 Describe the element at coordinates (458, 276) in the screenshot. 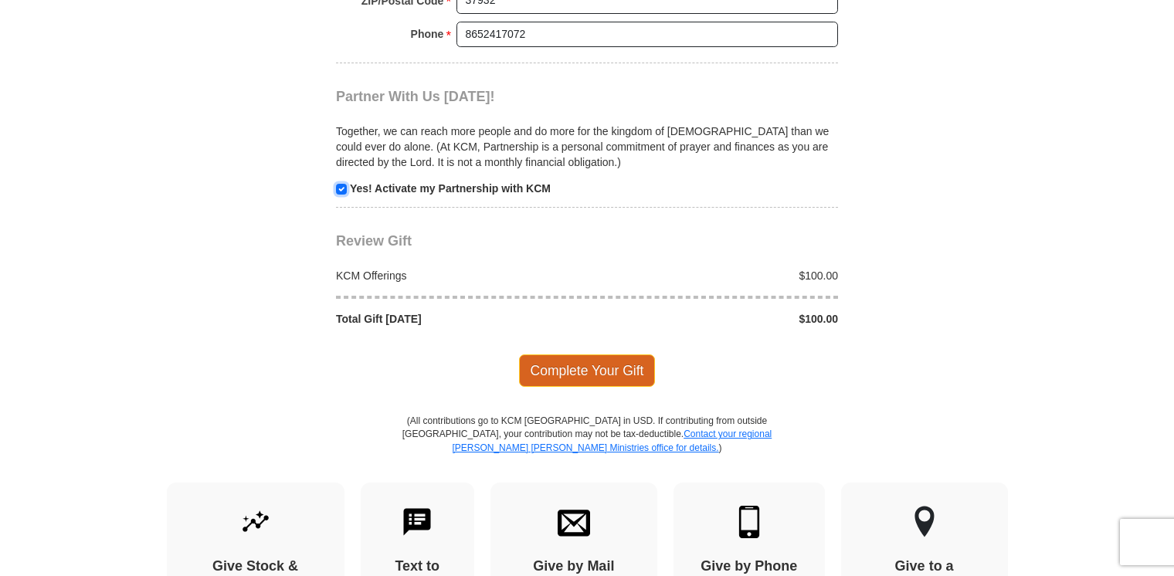

I see `div: KCM Offerings` at that location.